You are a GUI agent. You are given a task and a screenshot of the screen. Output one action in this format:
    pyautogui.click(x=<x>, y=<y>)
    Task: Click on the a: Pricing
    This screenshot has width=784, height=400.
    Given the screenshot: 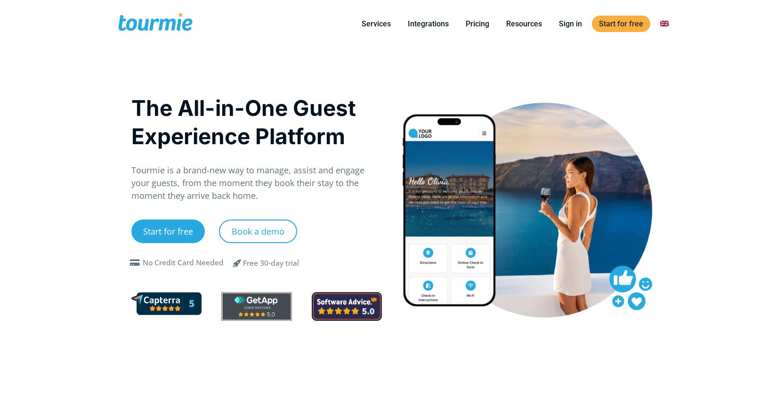 What is the action you would take?
    pyautogui.click(x=478, y=24)
    